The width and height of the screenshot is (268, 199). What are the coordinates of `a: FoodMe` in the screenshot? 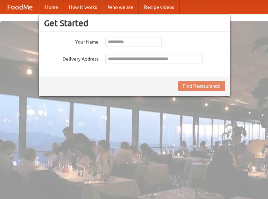 It's located at (20, 7).